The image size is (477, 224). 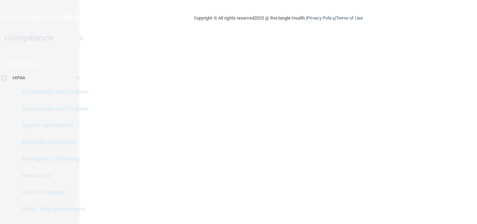 What do you see at coordinates (49, 64) in the screenshot?
I see `p: Learn More!` at bounding box center [49, 64].